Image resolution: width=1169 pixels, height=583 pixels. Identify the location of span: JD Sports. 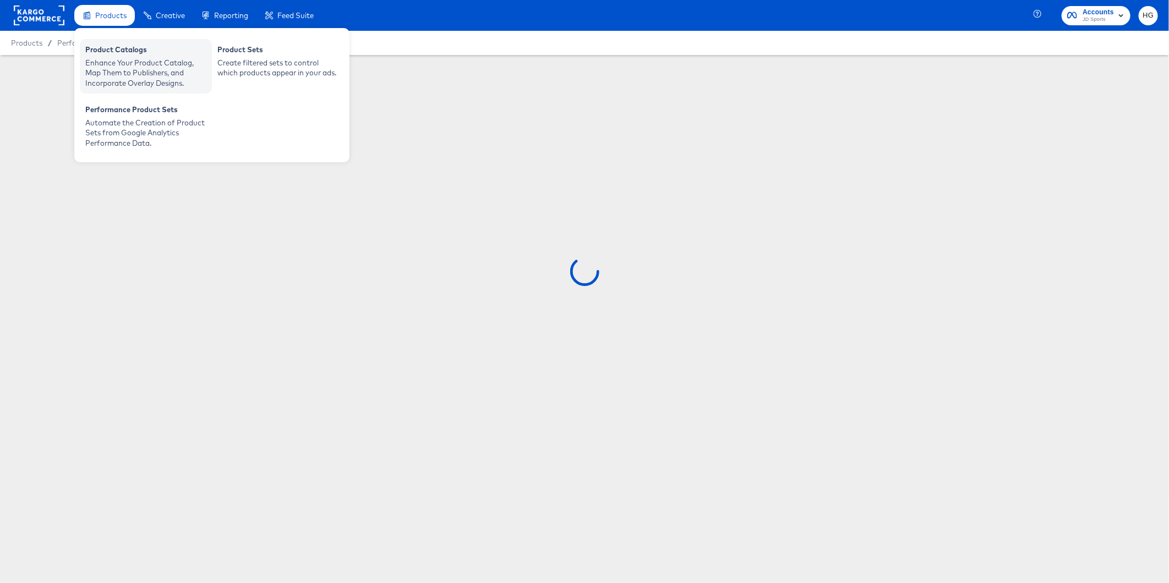
(1098, 20).